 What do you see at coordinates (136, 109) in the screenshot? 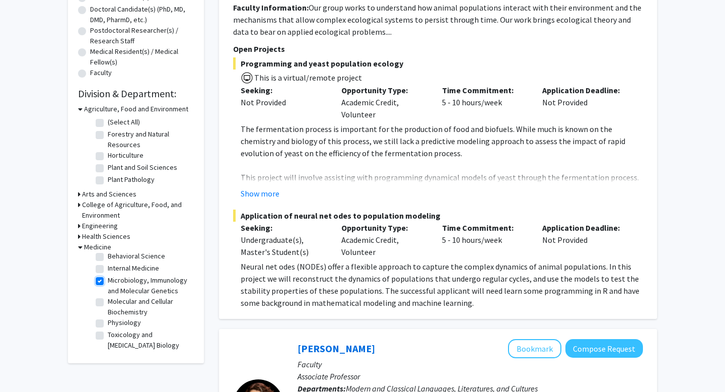
I see `h3: Agriculture, Food and Environment` at bounding box center [136, 109].